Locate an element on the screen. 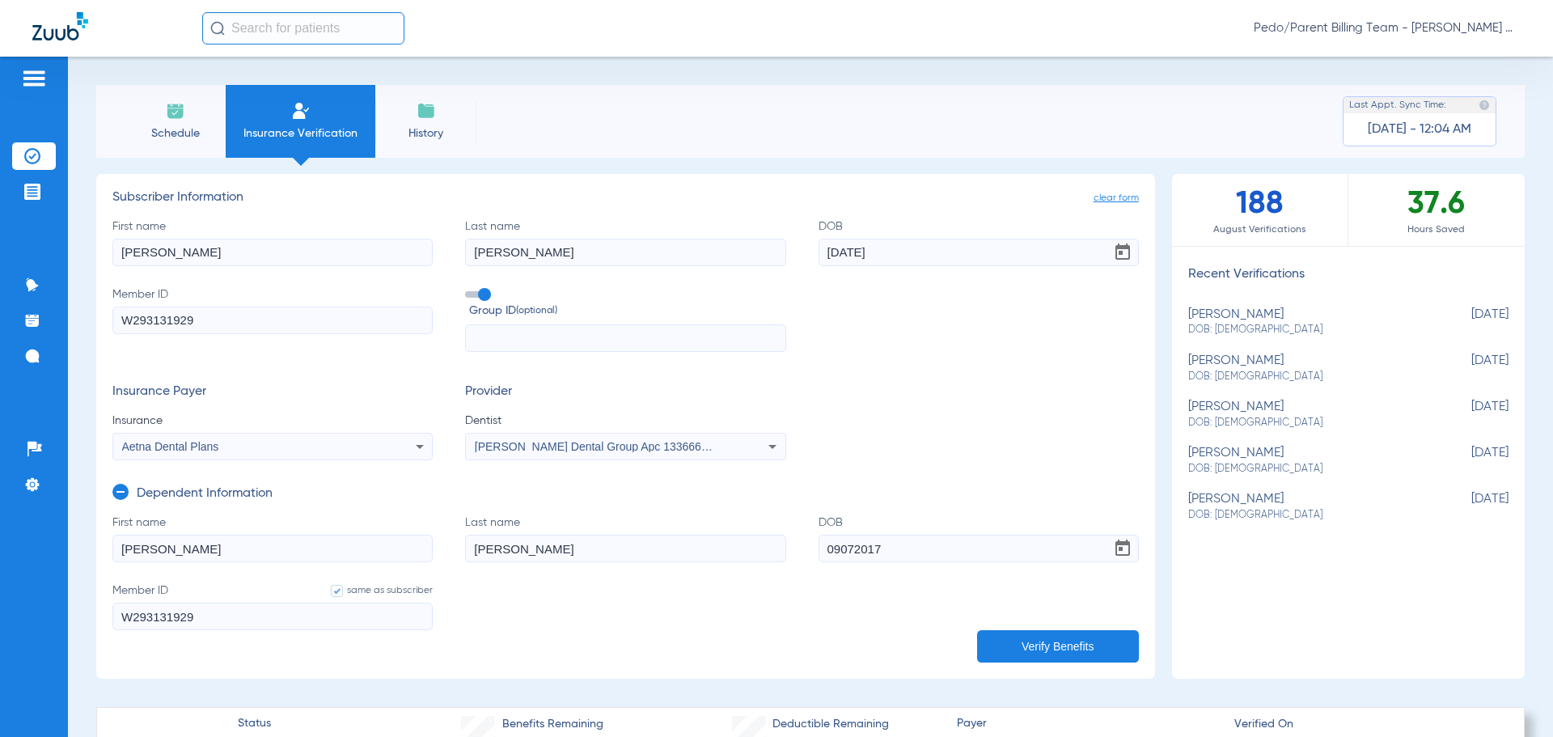 Image resolution: width=1553 pixels, height=737 pixels. input: Member ID is located at coordinates (273, 320).